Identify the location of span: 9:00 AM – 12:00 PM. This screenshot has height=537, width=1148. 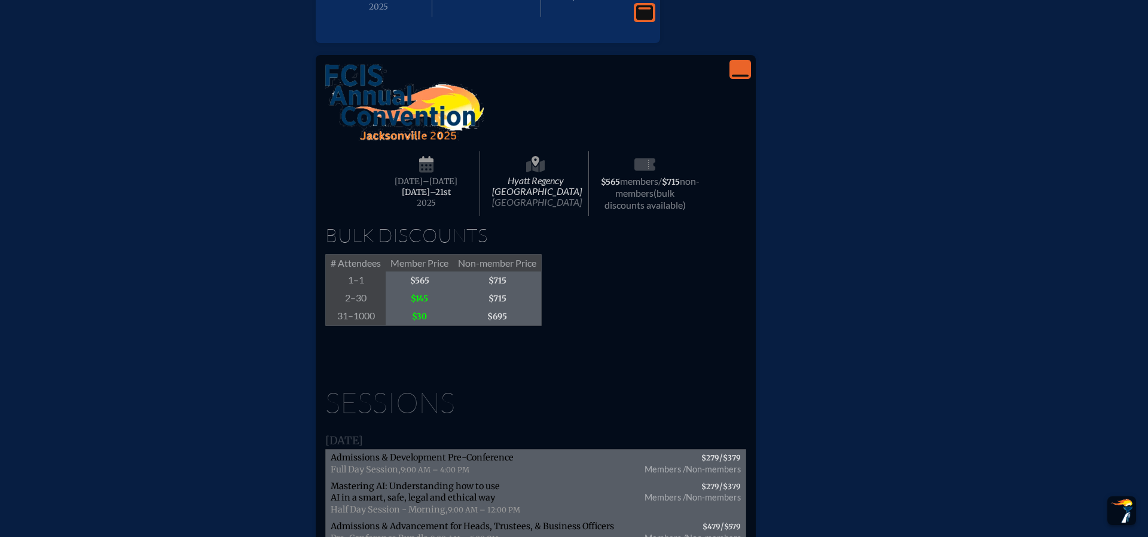
(484, 509).